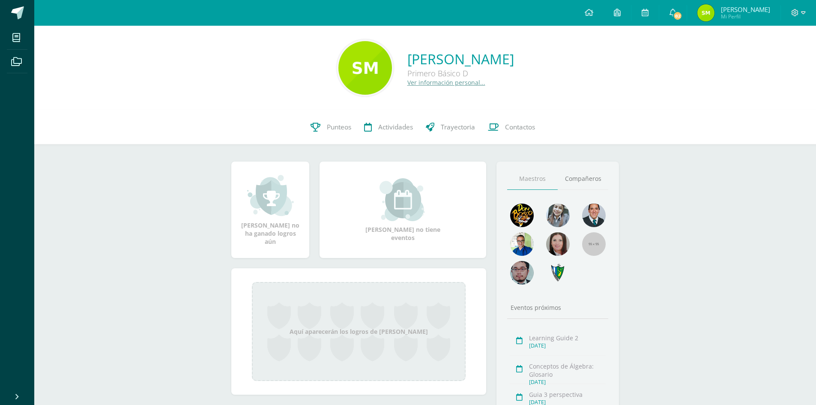 This screenshot has width=816, height=405. I want to click on span: Punteos, so click(339, 127).